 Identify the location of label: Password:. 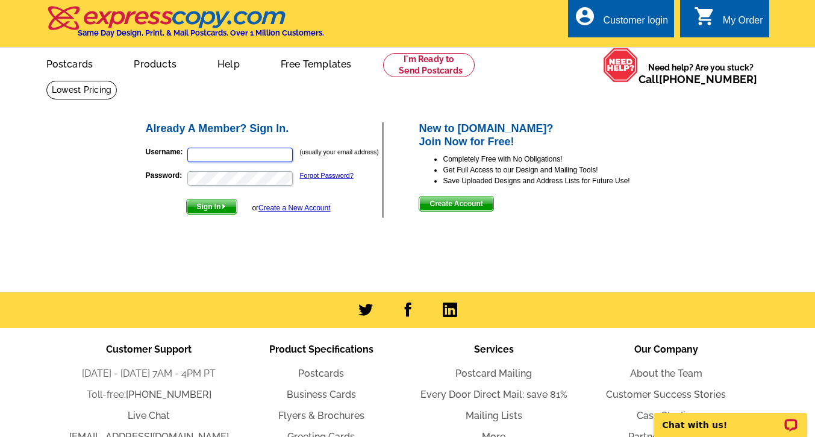
(166, 175).